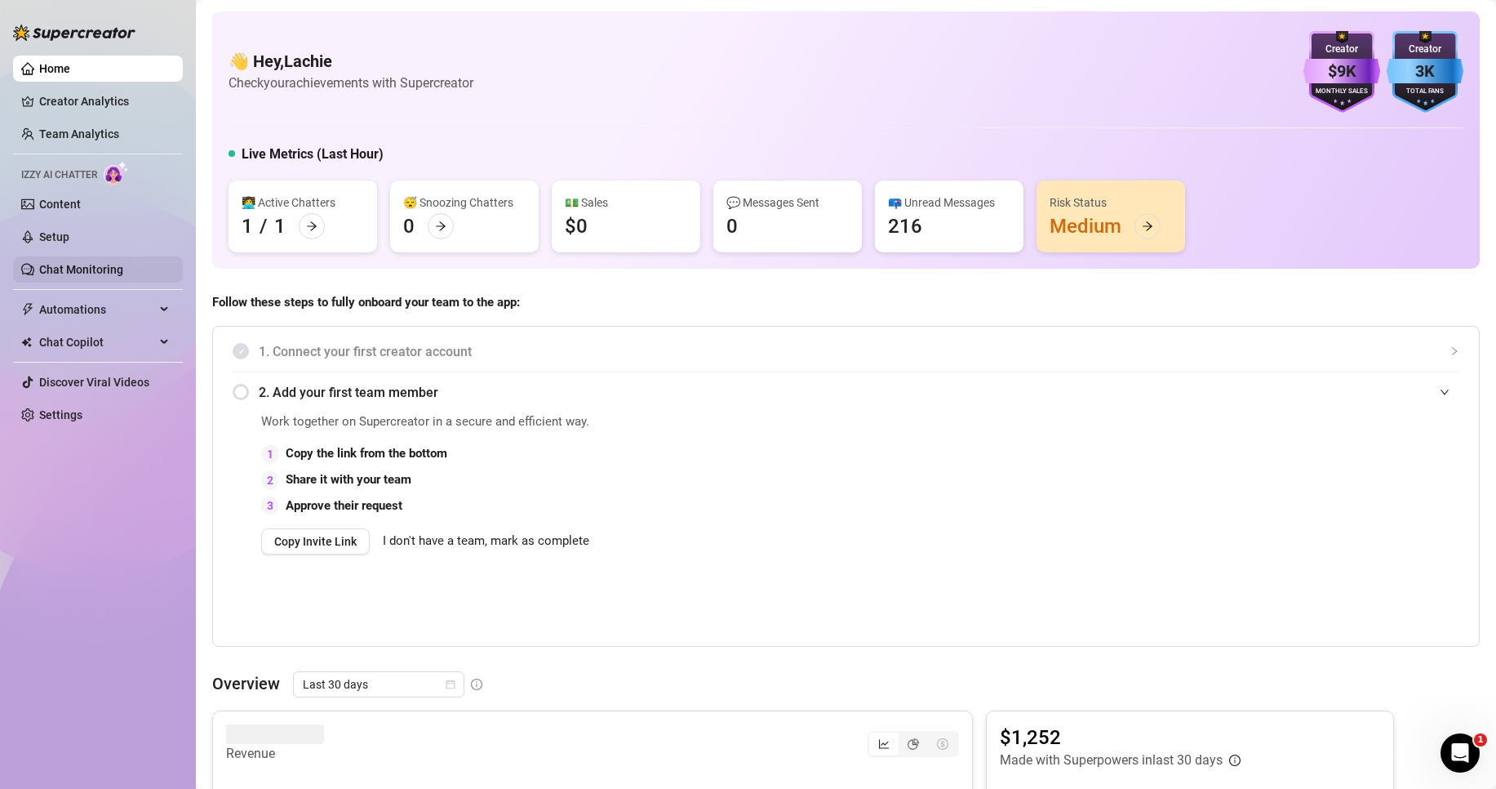 This screenshot has width=1496, height=789. Describe the element at coordinates (366, 302) in the screenshot. I see `strong: Follow these steps to fully onboard your team to the app:` at that location.